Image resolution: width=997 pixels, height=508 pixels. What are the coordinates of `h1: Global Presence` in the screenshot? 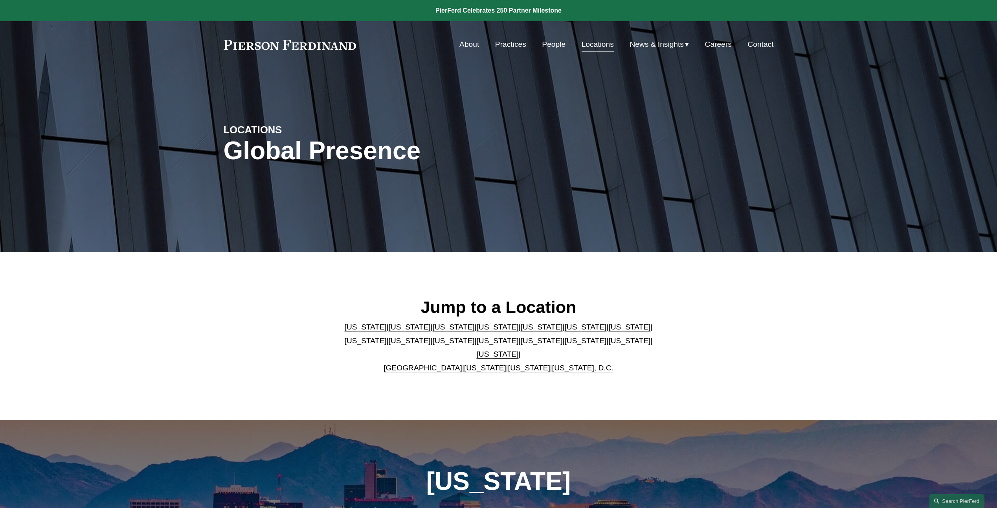 It's located at (407, 151).